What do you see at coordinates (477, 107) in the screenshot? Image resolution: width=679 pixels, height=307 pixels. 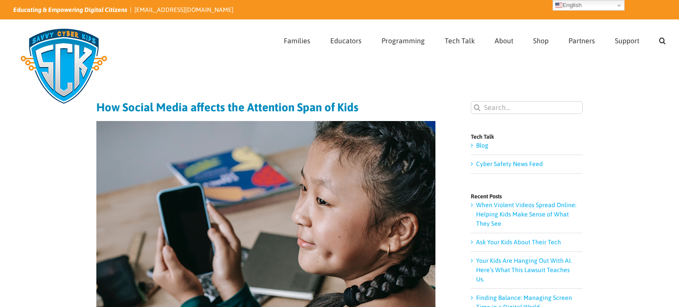 I see `input: Search` at bounding box center [477, 107].